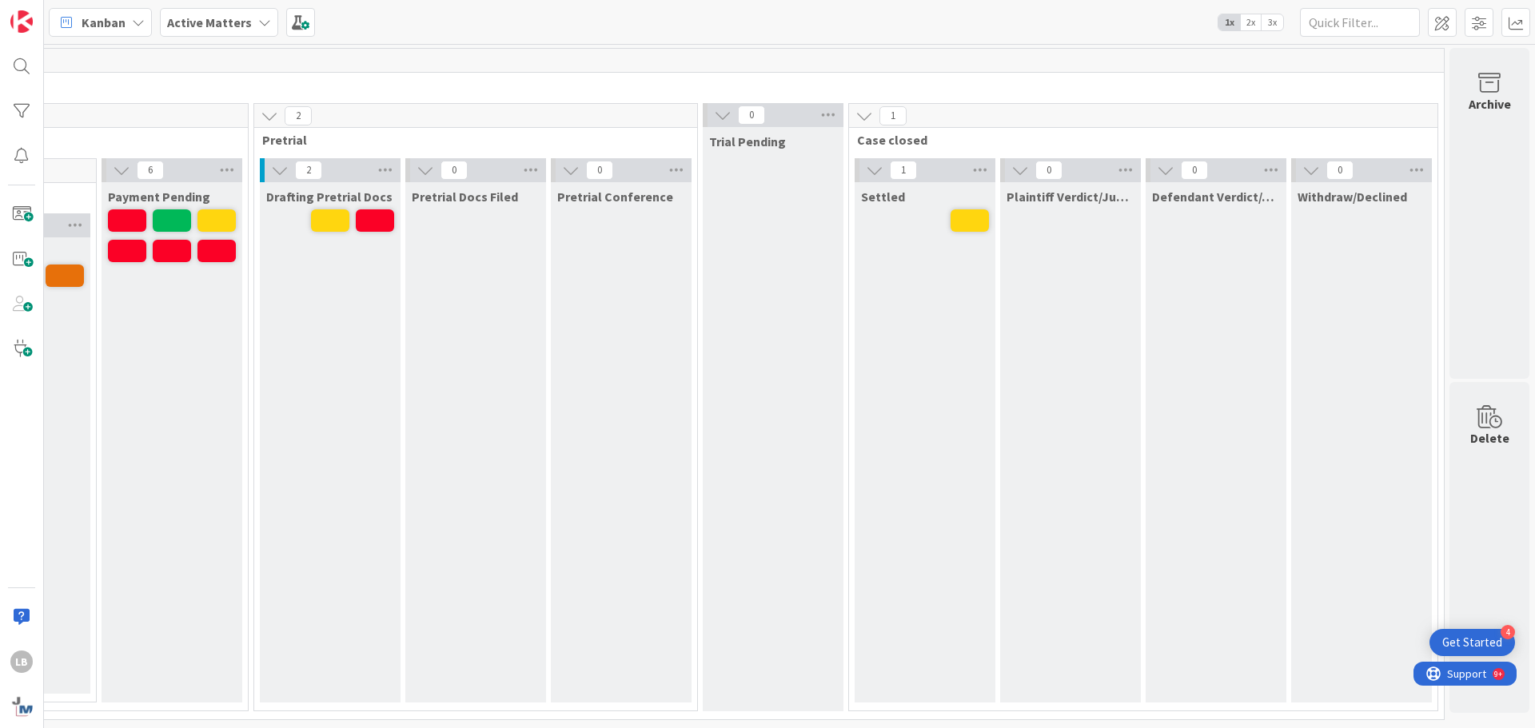 Image resolution: width=1535 pixels, height=728 pixels. Describe the element at coordinates (1272, 22) in the screenshot. I see `span: 3x` at that location.